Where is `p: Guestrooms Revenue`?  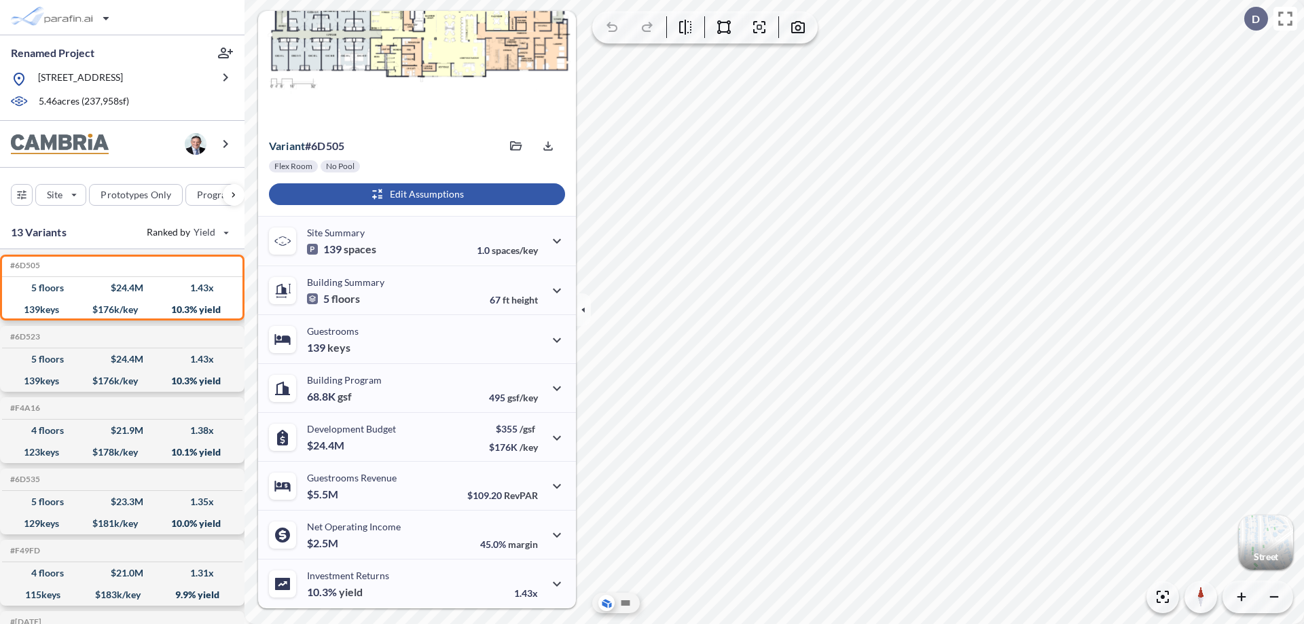 p: Guestrooms Revenue is located at coordinates (352, 478).